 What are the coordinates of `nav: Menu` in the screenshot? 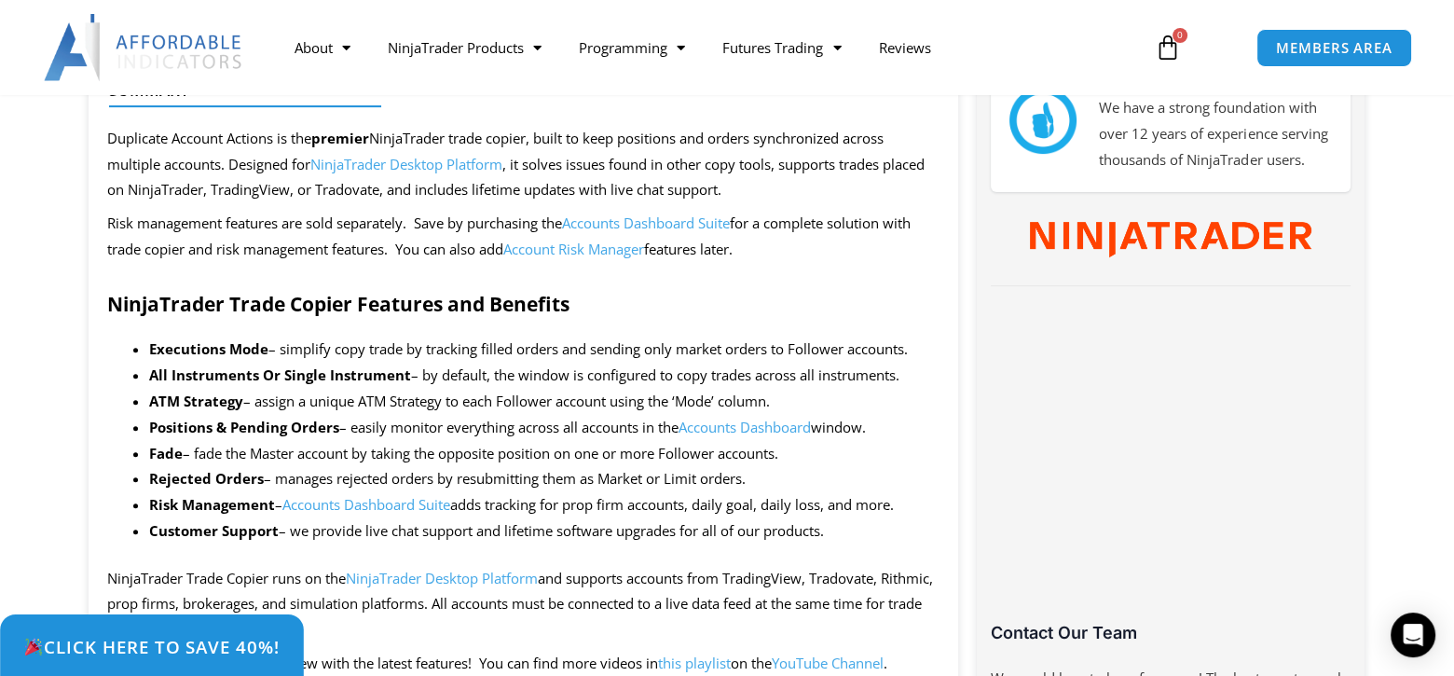 It's located at (705, 48).